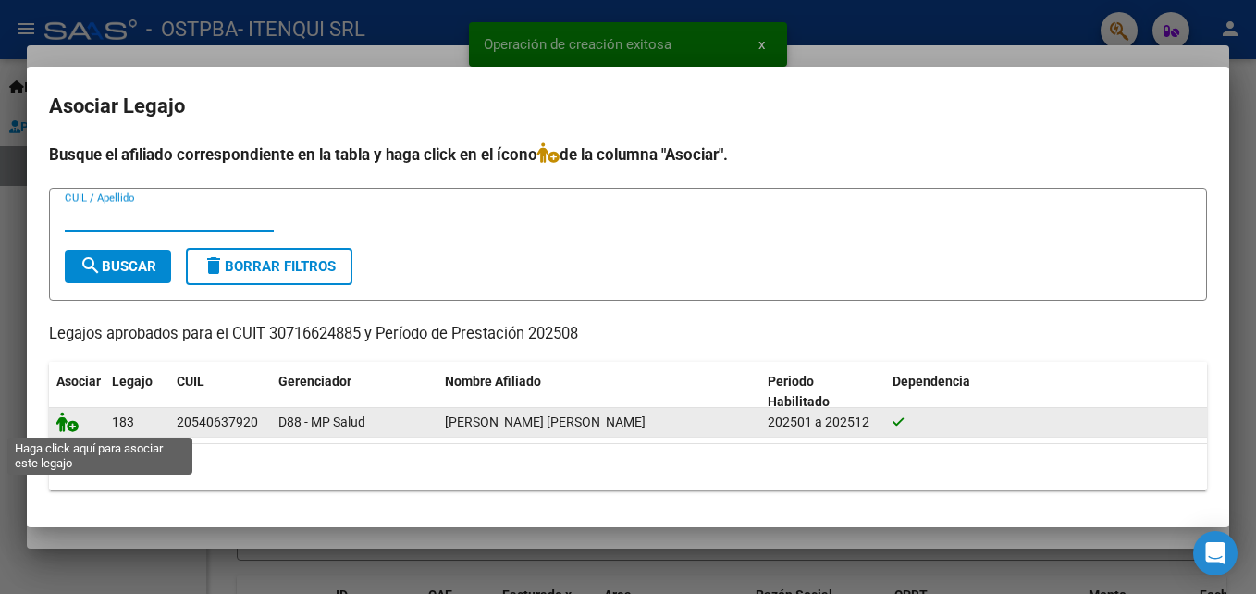 The height and width of the screenshot is (594, 1256). Describe the element at coordinates (79, 381) in the screenshot. I see `span: Asociar` at that location.